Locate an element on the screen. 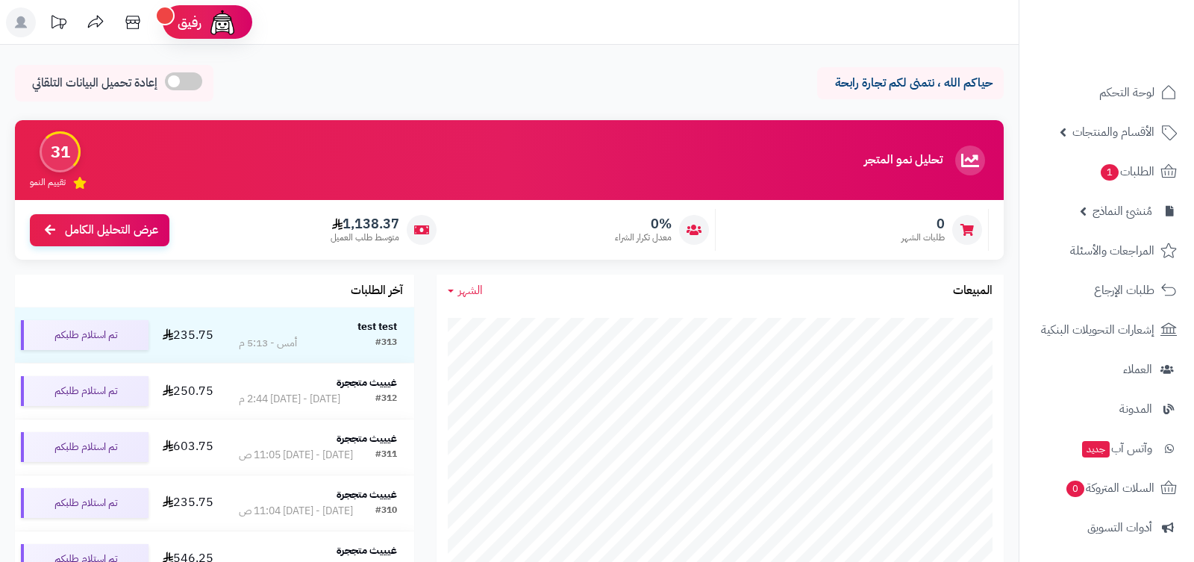 The width and height of the screenshot is (1194, 562). a: تحديثات المنصة is located at coordinates (58, 24).